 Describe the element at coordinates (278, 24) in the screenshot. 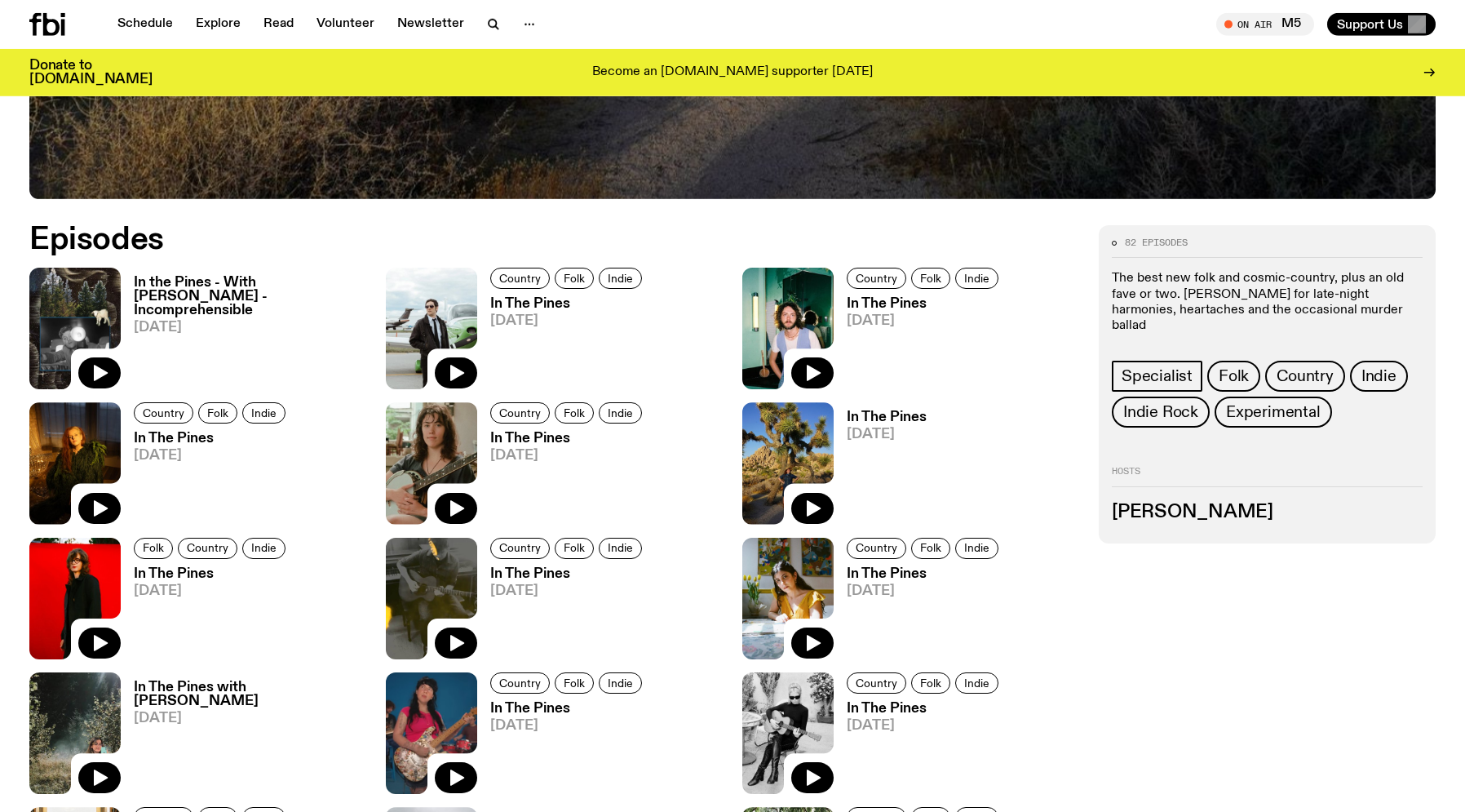

I see `a: Read` at that location.